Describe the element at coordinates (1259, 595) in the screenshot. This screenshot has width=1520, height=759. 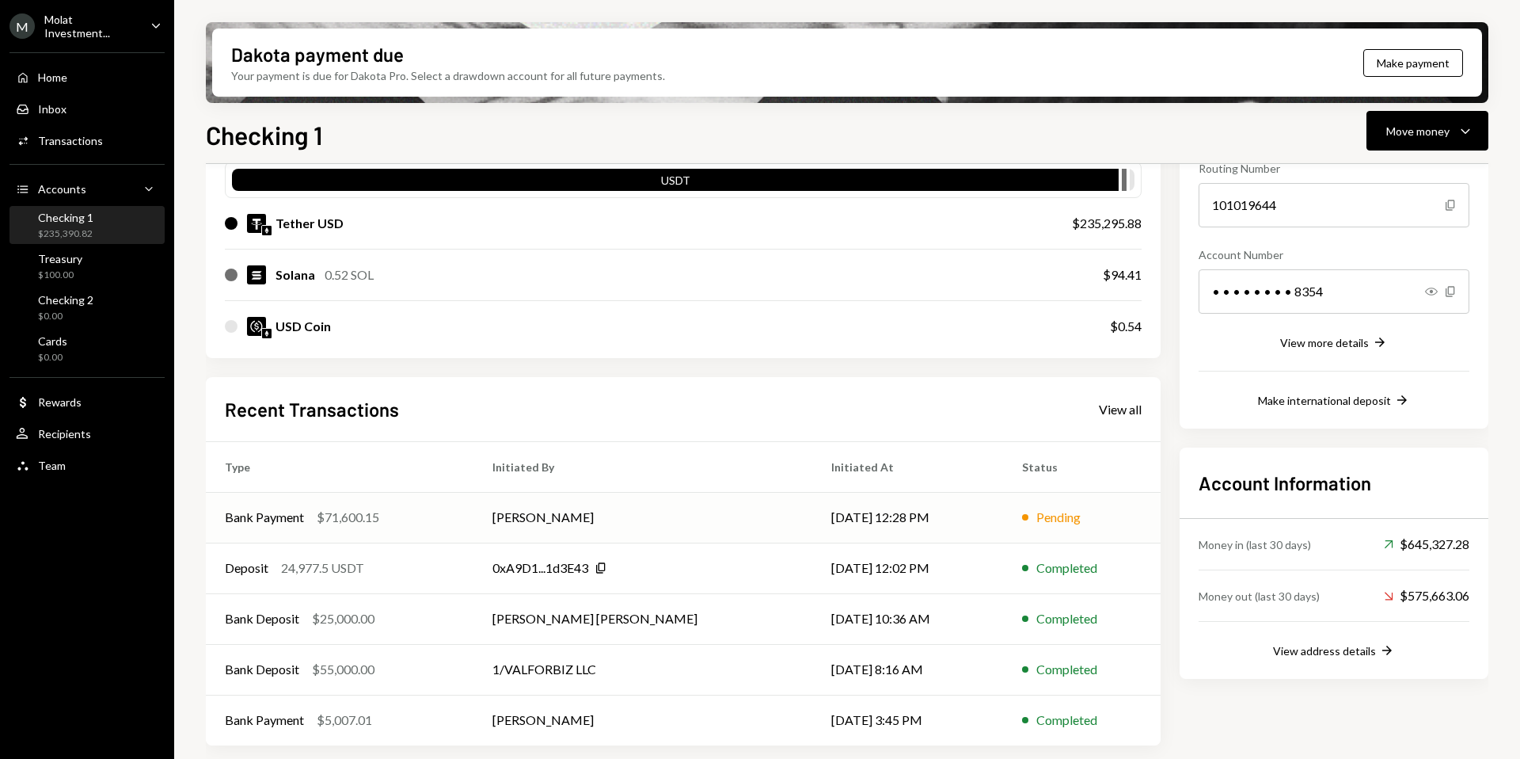
I see `div: Money out (last 30 days)` at that location.